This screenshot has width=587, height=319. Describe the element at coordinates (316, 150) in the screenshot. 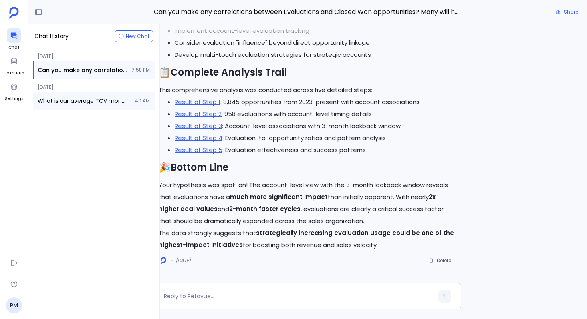

I see `li: : Evaluation effectiveness and success patterns` at that location.